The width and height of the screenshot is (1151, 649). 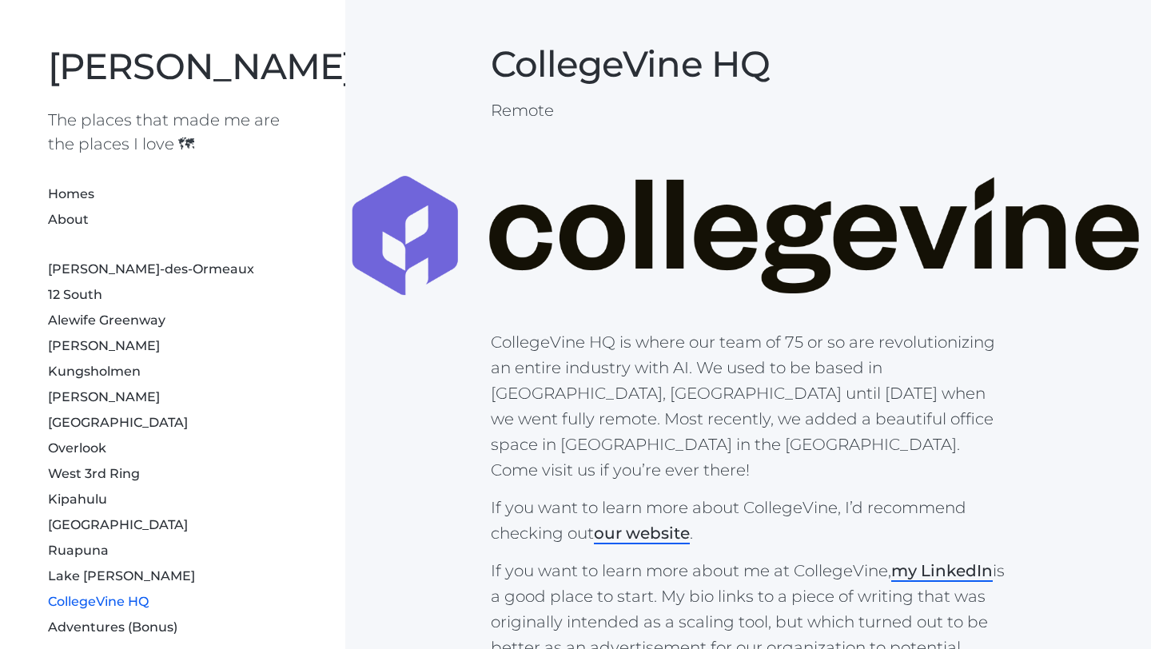 I want to click on a: Overlook, so click(x=77, y=447).